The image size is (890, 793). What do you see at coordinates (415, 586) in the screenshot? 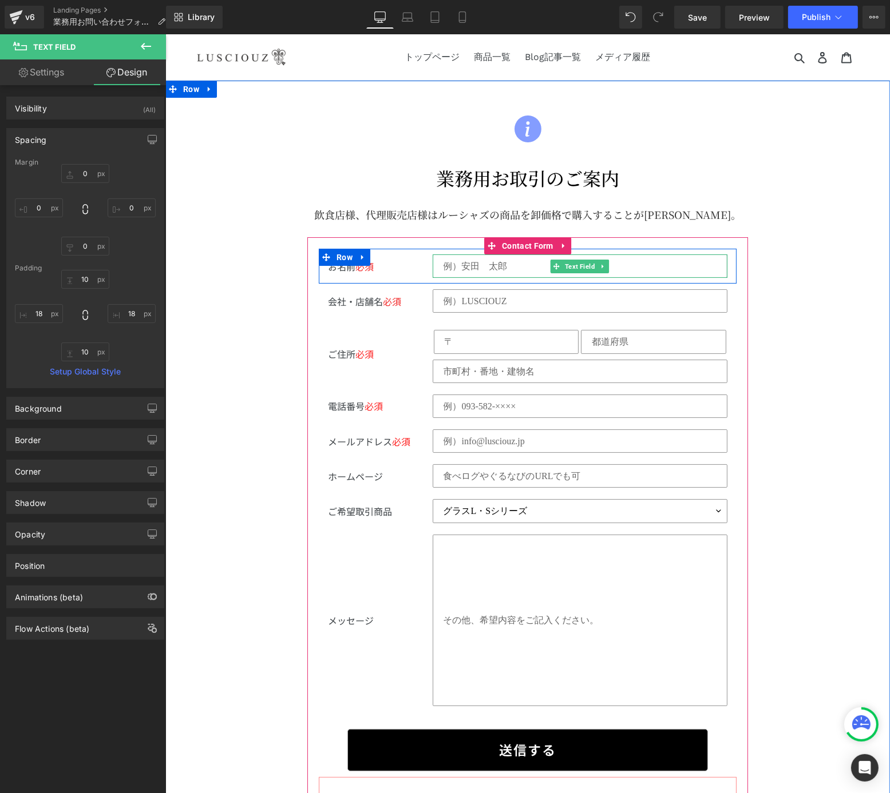
I see `input: その他、希望内容をご記入ください。` at bounding box center [415, 586].